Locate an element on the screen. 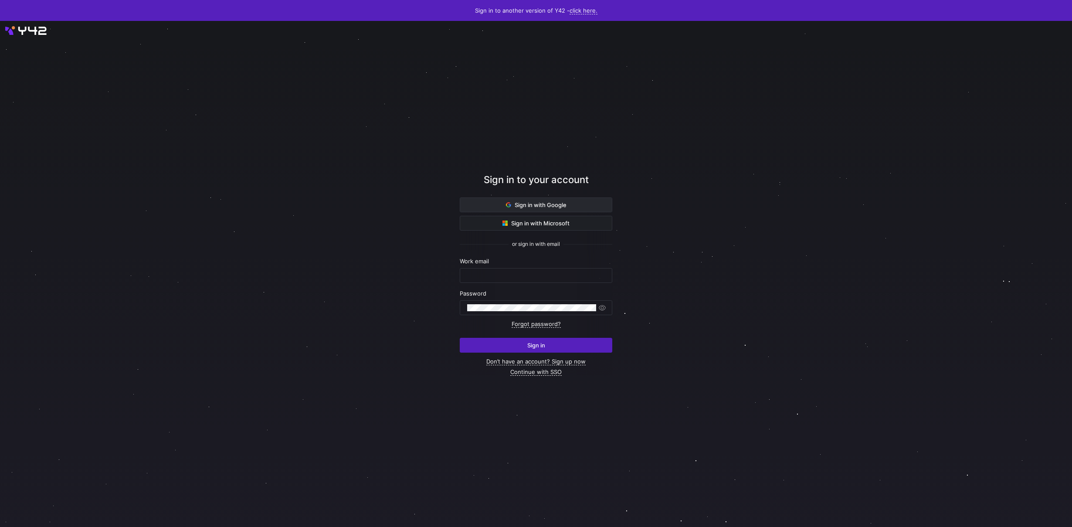  button: Sign in is located at coordinates (536, 345).